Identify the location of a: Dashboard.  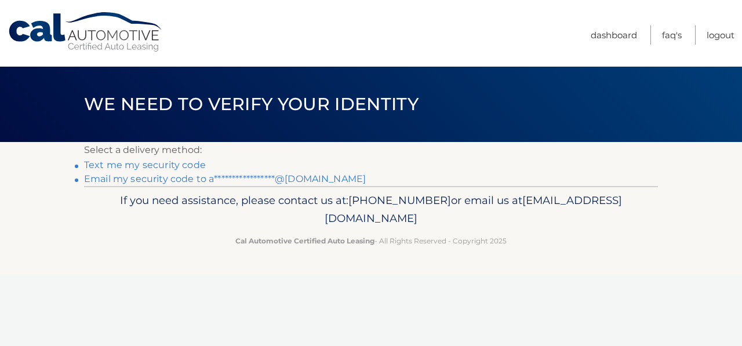
(614, 35).